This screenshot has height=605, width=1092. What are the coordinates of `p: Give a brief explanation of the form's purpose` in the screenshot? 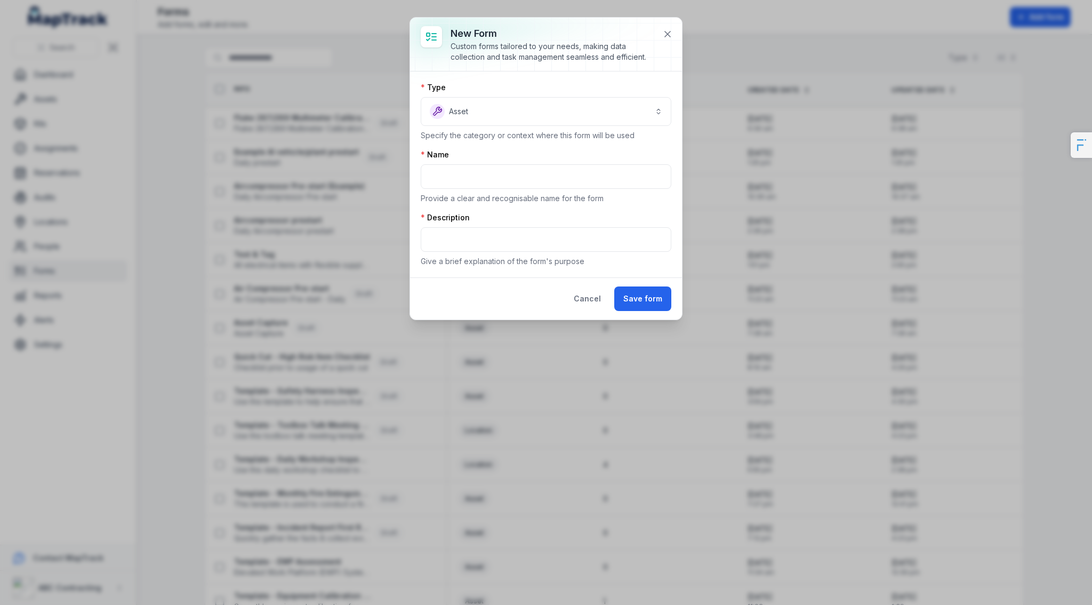 It's located at (546, 261).